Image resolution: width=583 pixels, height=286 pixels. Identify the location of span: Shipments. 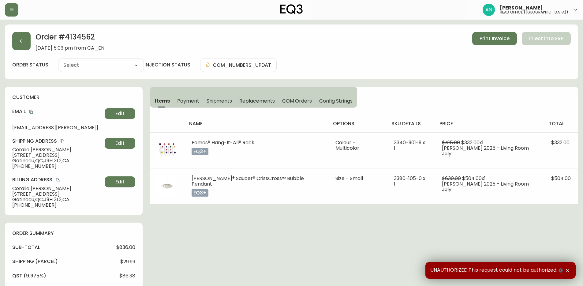
(220, 101).